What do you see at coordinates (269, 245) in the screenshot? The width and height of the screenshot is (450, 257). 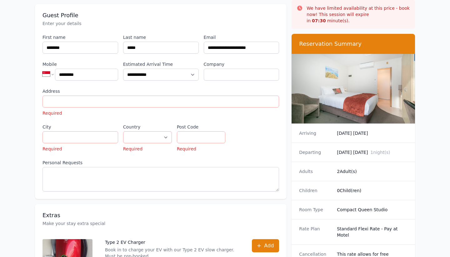 I see `span: Add` at bounding box center [269, 245].